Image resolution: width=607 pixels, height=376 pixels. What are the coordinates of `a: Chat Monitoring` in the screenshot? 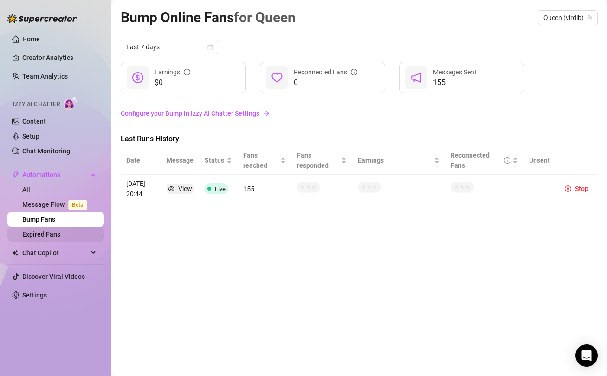 It's located at (46, 151).